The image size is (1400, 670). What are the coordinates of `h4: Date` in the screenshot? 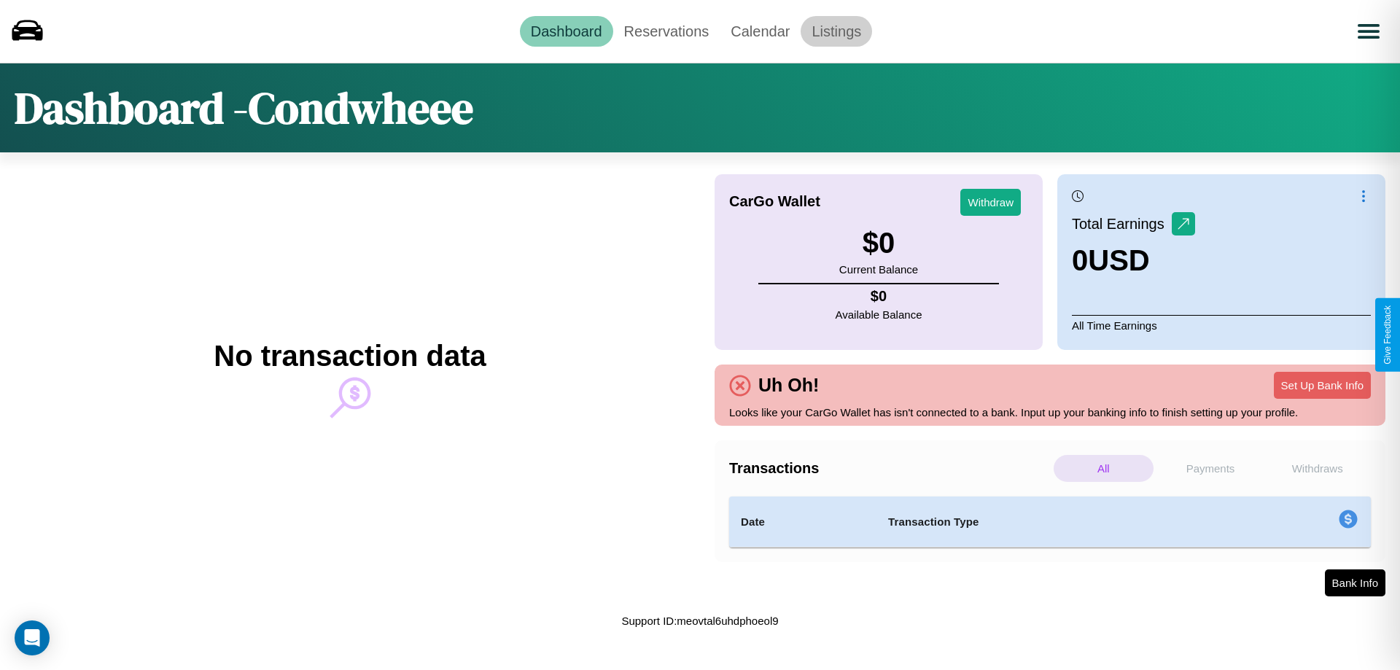 It's located at (803, 522).